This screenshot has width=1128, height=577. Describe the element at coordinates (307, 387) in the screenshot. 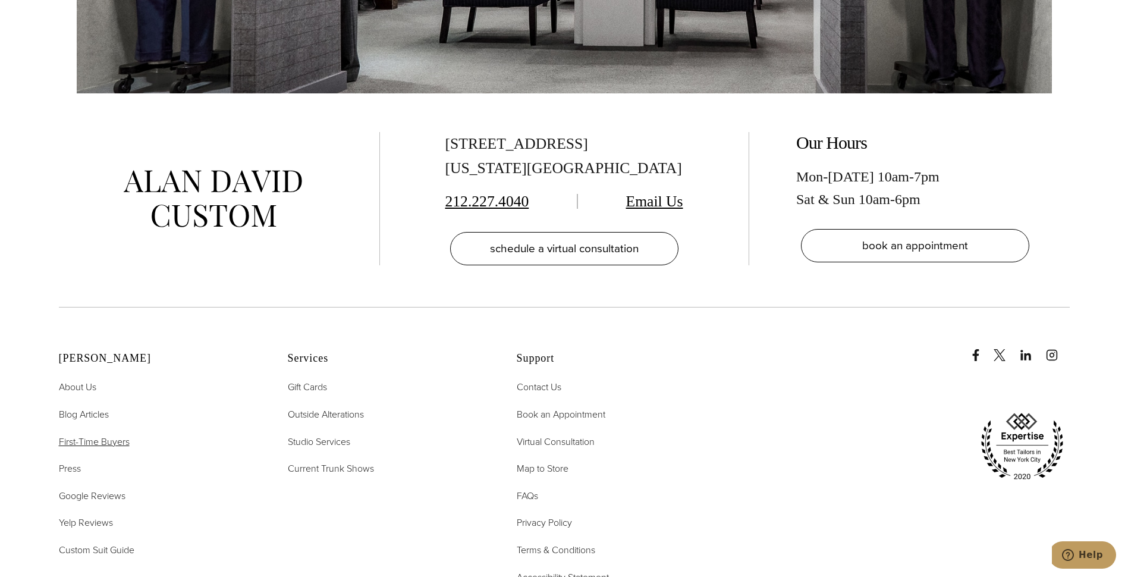

I see `a: Gift Cards` at that location.